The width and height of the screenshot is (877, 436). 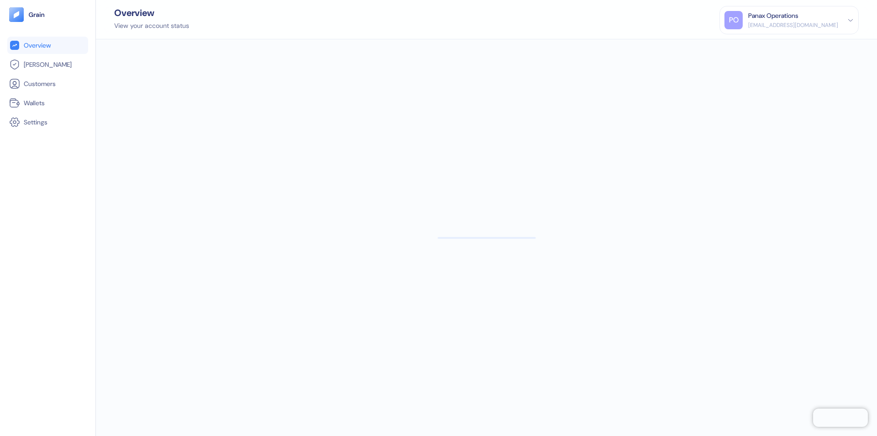 I want to click on a: Customers, so click(x=48, y=84).